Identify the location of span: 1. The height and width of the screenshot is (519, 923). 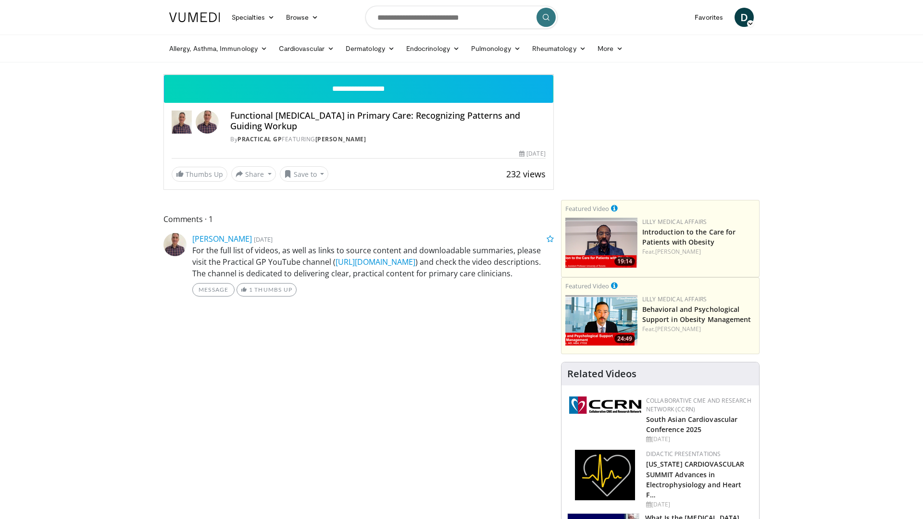
(251, 289).